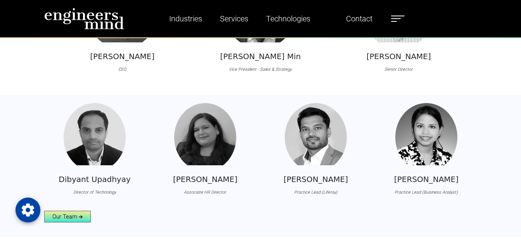 The height and width of the screenshot is (238, 521). What do you see at coordinates (260, 69) in the screenshot?
I see `i: Vice President - Sales & Strategy` at bounding box center [260, 69].